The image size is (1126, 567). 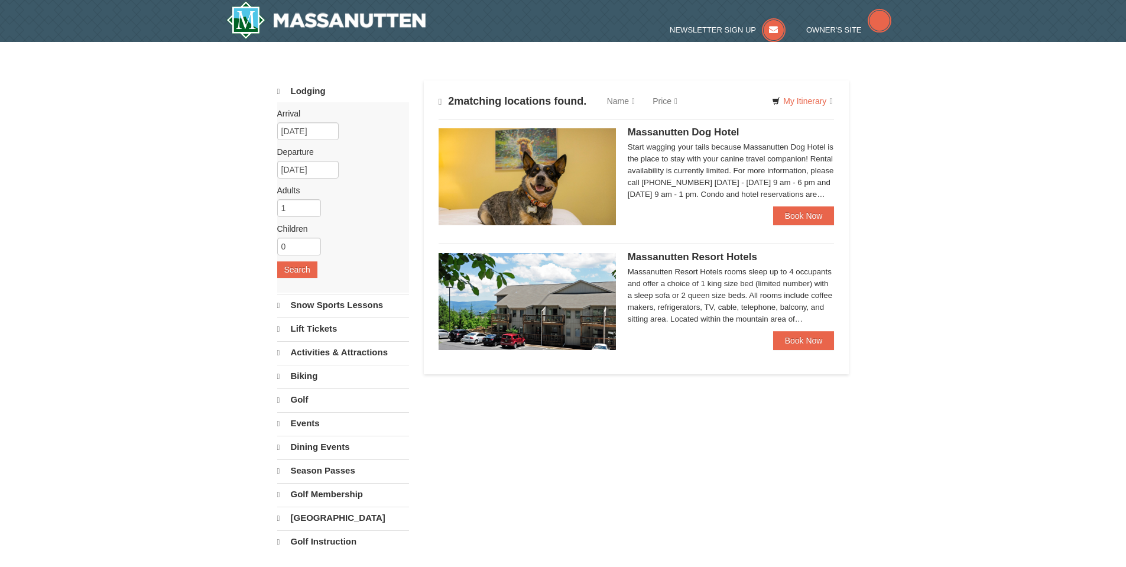 What do you see at coordinates (343, 423) in the screenshot?
I see `a: Events` at bounding box center [343, 423].